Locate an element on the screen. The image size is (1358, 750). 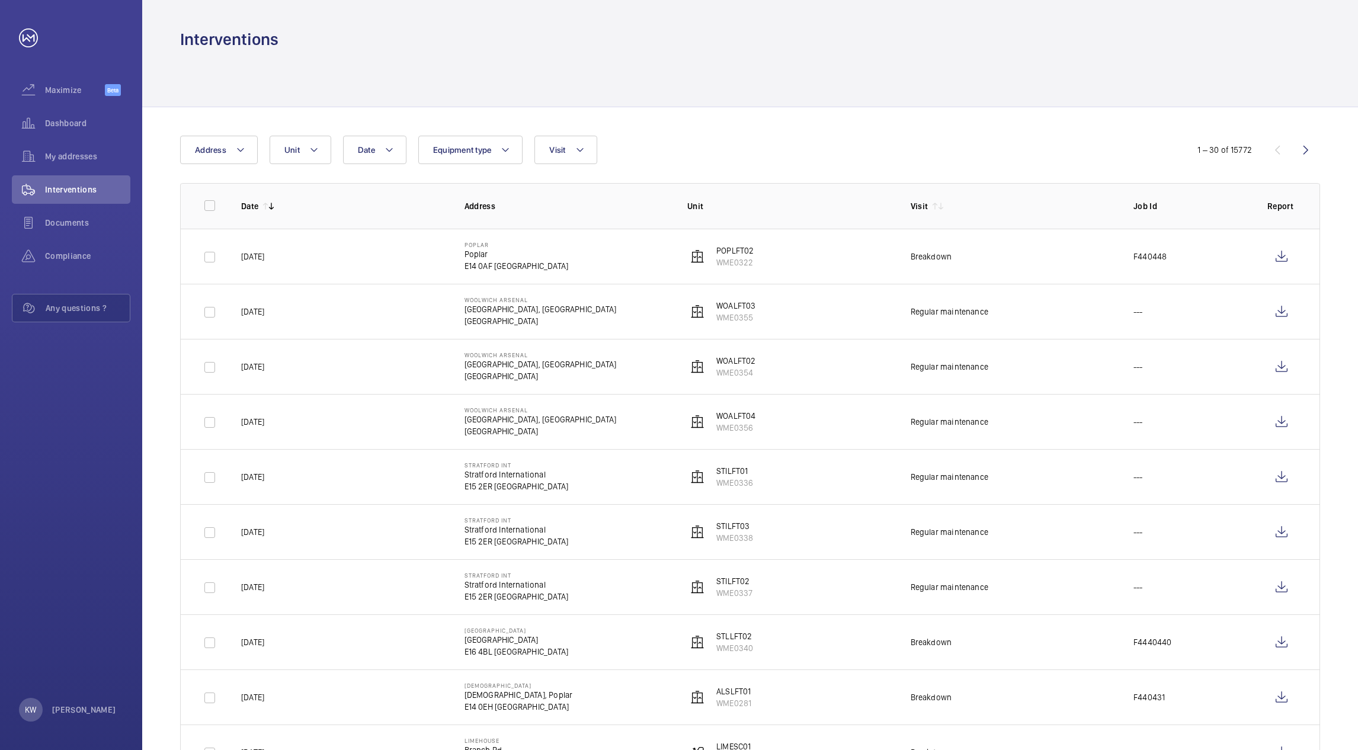
span: My addresses is located at coordinates (88, 156).